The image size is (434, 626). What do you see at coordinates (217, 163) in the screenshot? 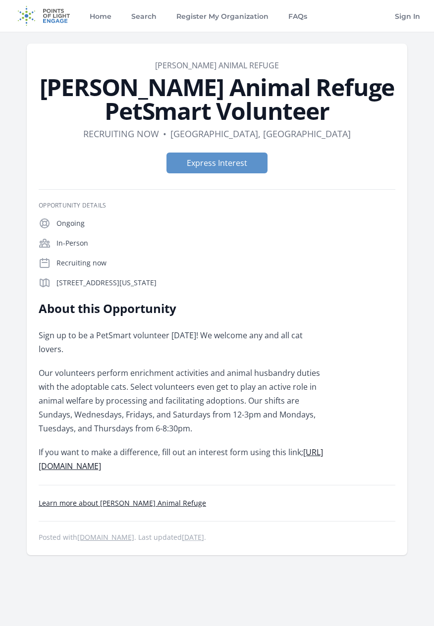
I see `button: Express Interest` at bounding box center [217, 163].